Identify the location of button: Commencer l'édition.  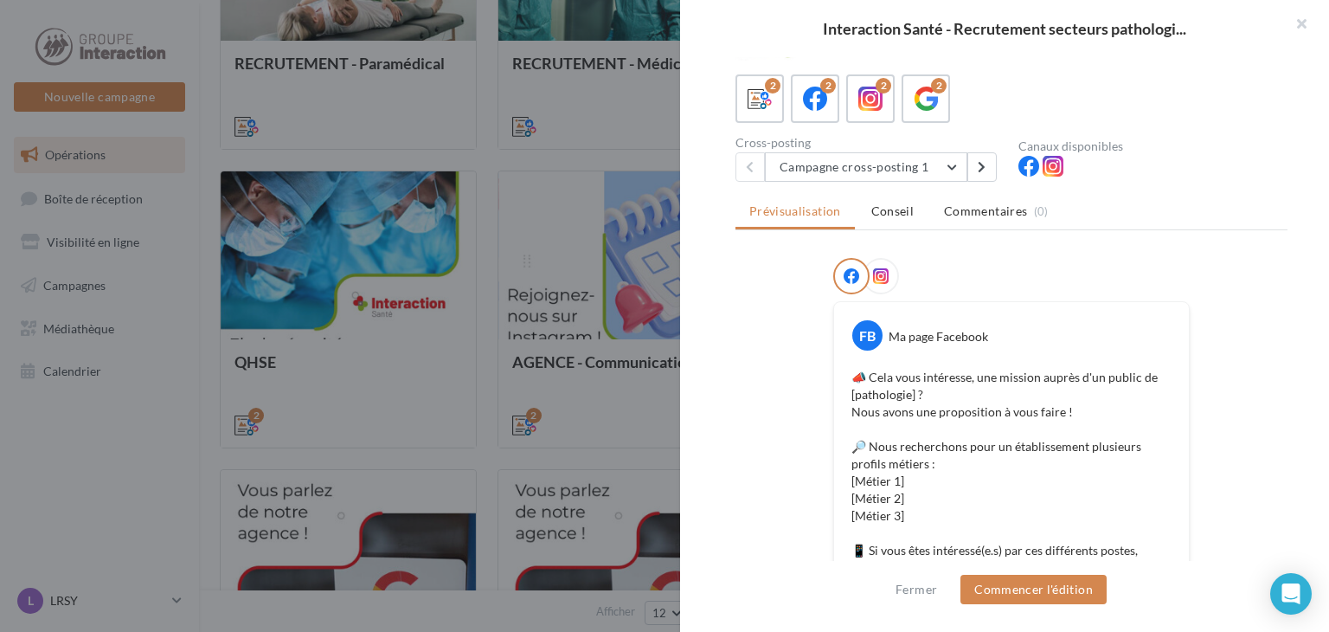
(1033, 589).